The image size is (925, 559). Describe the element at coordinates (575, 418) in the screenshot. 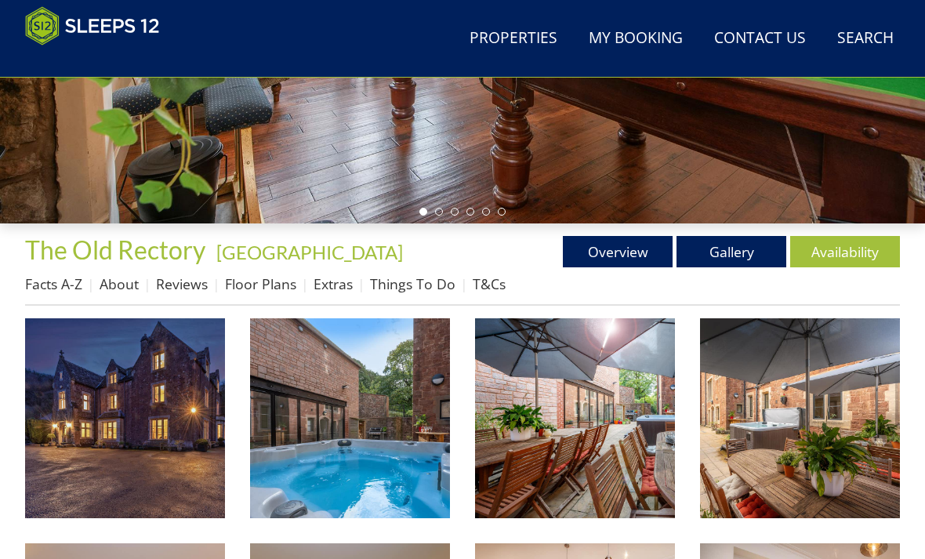

I see `img: The Old Rectory - The courtyard: A tucked away spot for outdoor dining and a soak in the hot tub` at that location.